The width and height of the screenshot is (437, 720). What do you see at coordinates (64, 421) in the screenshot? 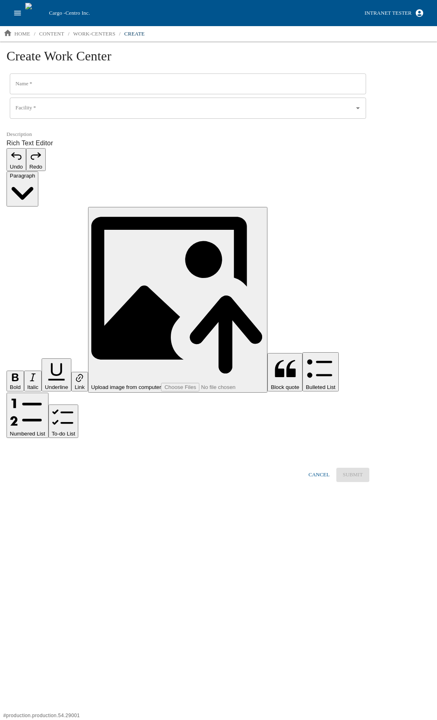
I see `button: To-do List` at bounding box center [64, 421].